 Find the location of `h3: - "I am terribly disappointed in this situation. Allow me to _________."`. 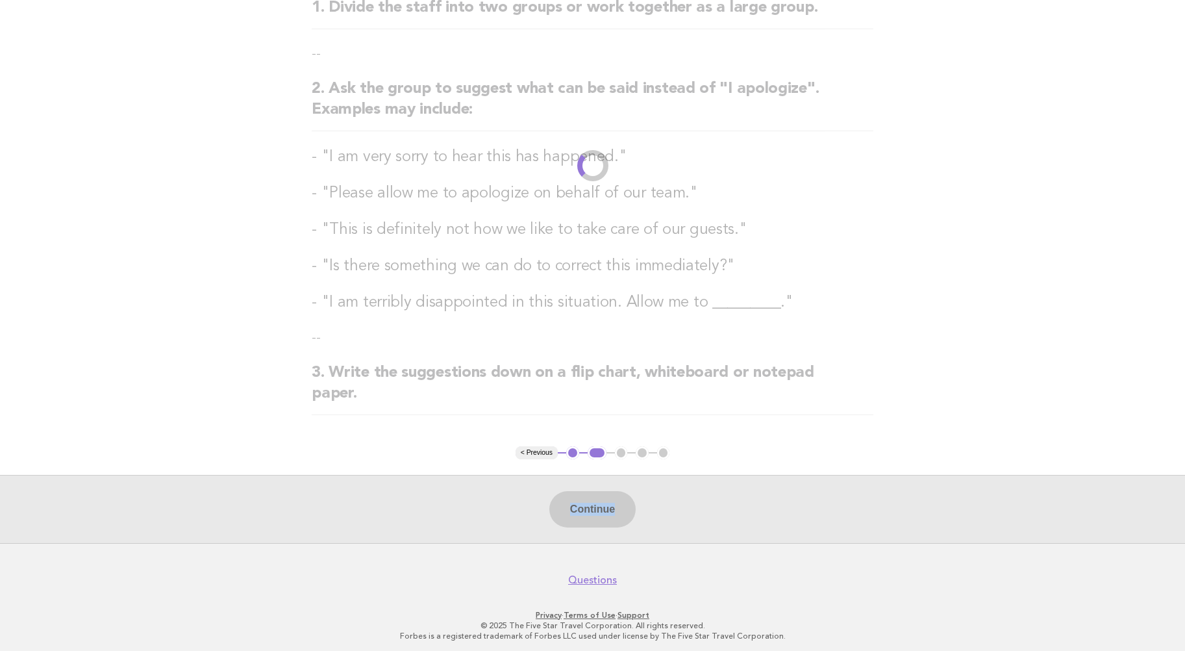

h3: - "I am terribly disappointed in this situation. Allow me to _________." is located at coordinates (592, 303).